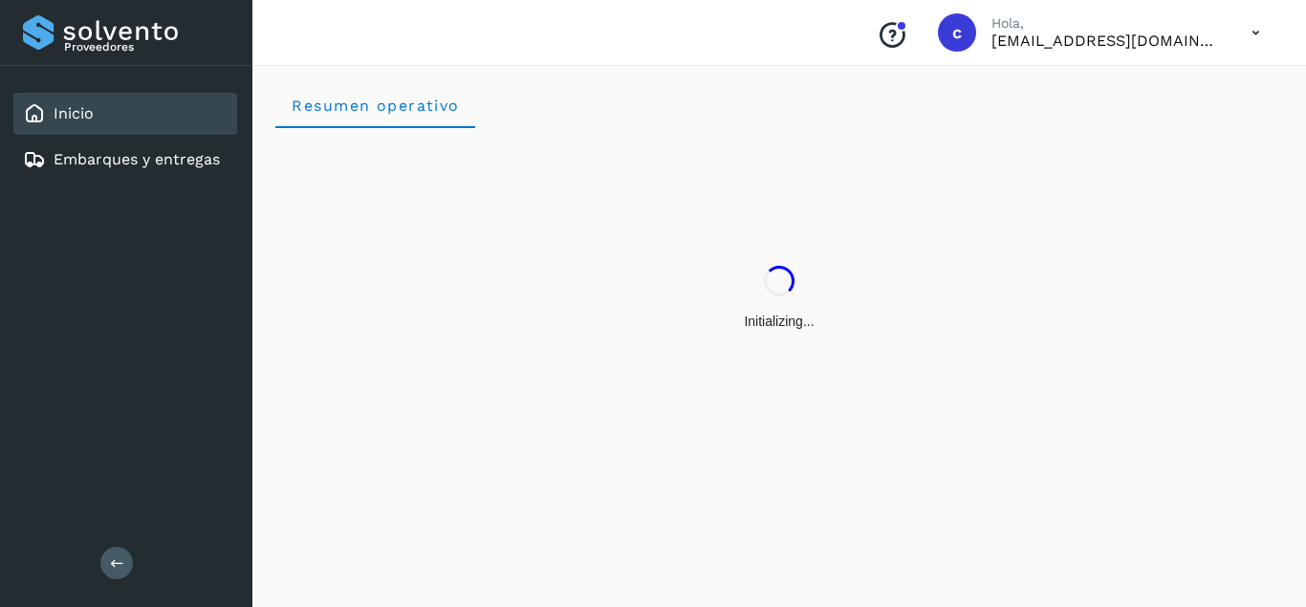 The image size is (1306, 607). What do you see at coordinates (137, 159) in the screenshot?
I see `a: Embarques y entregas` at bounding box center [137, 159].